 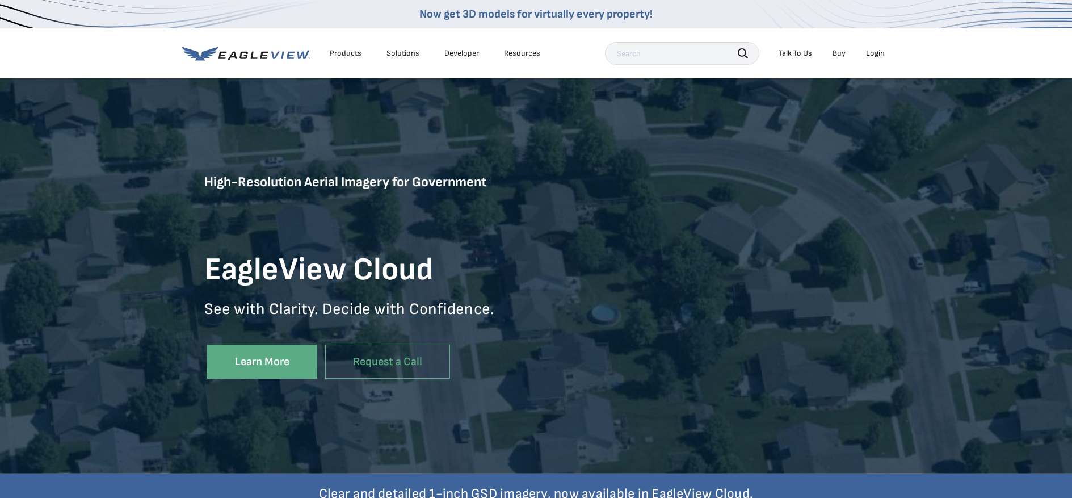 What do you see at coordinates (522, 53) in the screenshot?
I see `div: Resources` at bounding box center [522, 53].